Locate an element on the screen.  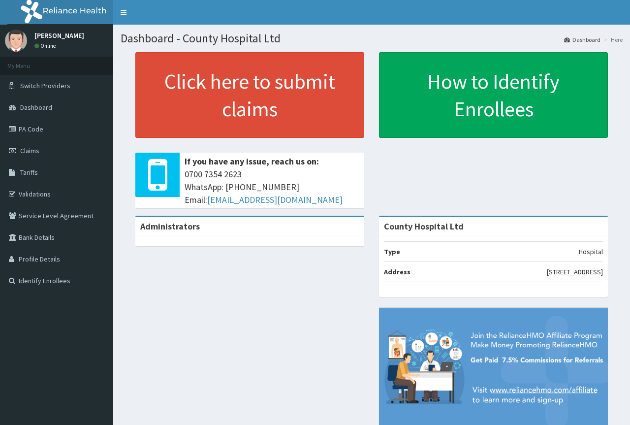
b: Administrators is located at coordinates (170, 226).